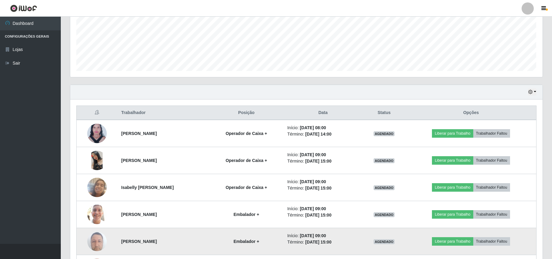 This screenshot has height=259, width=552. What do you see at coordinates (163, 113) in the screenshot?
I see `th: Trabalhador` at bounding box center [163, 113].